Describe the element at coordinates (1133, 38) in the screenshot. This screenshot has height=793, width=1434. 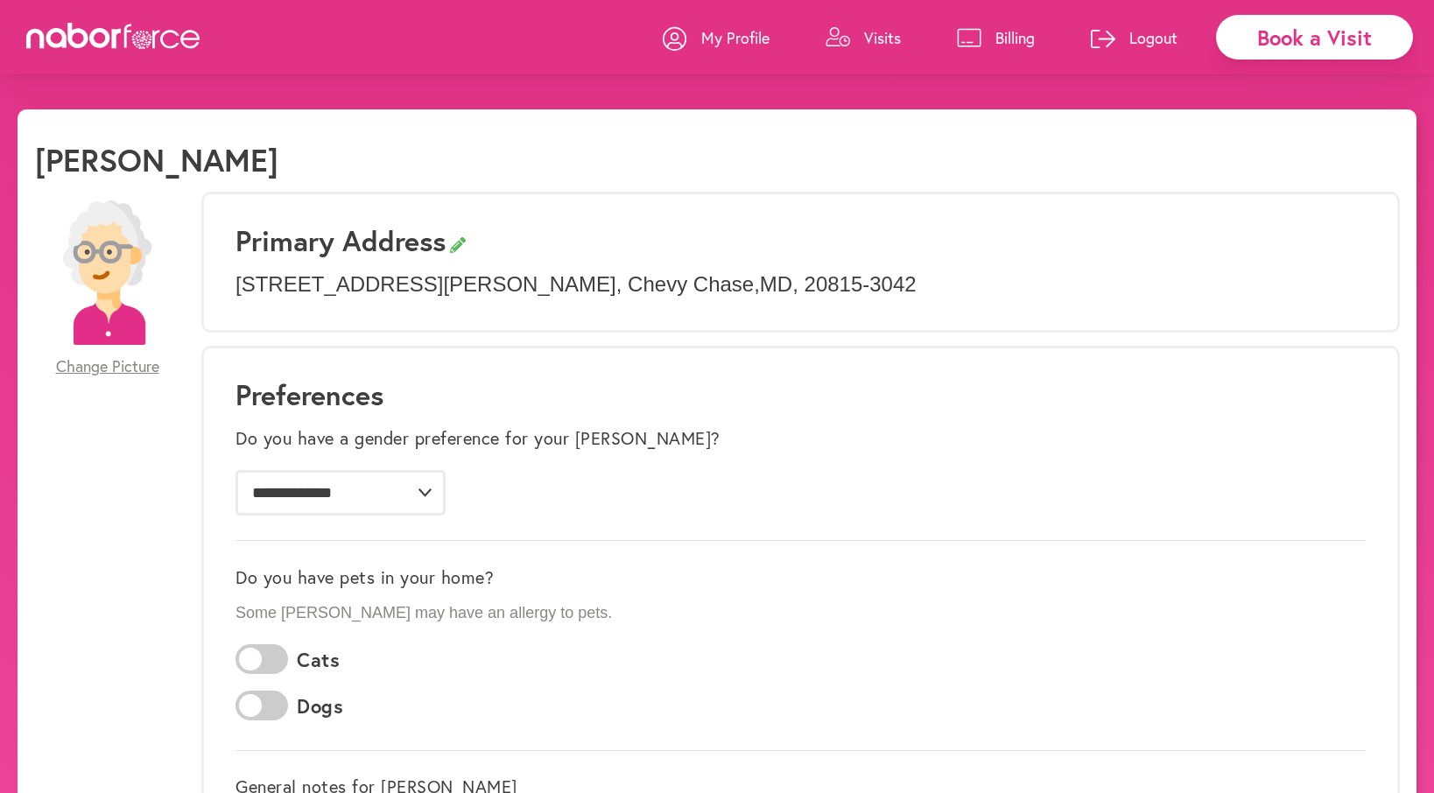
I see `a: Logout` at that location.